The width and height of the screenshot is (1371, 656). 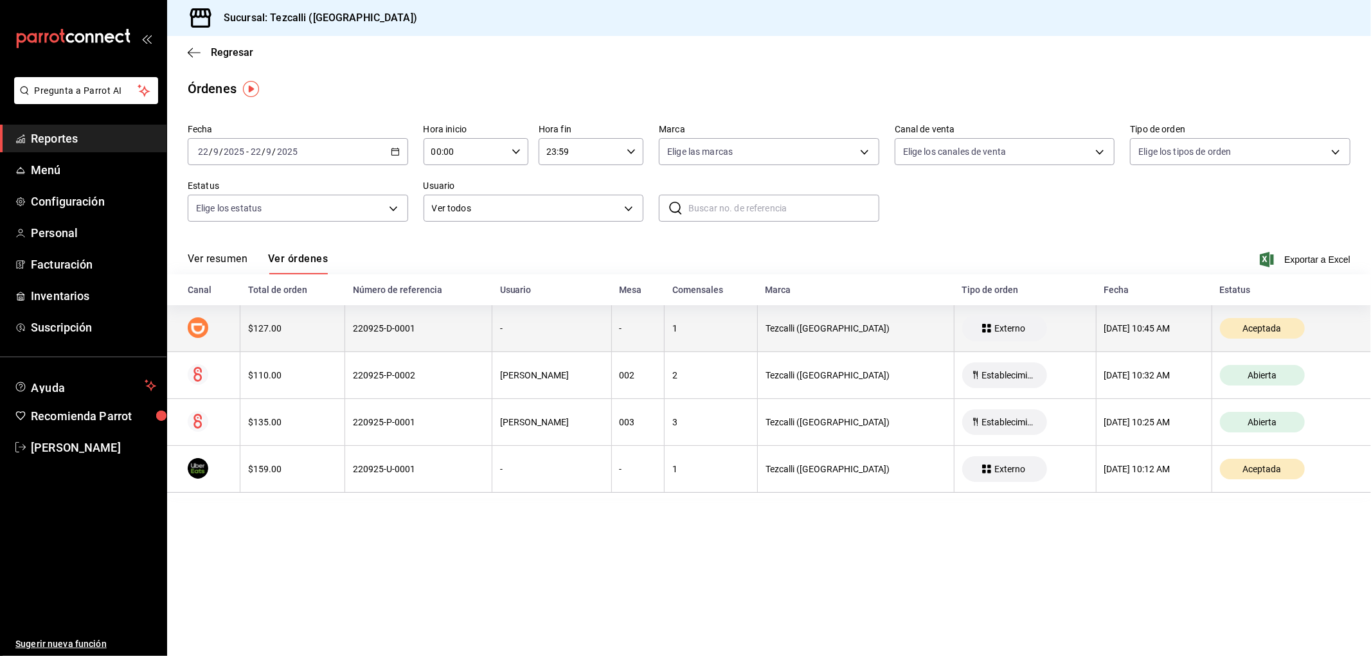 I want to click on a: Pregunta a Parrot AI, so click(x=84, y=100).